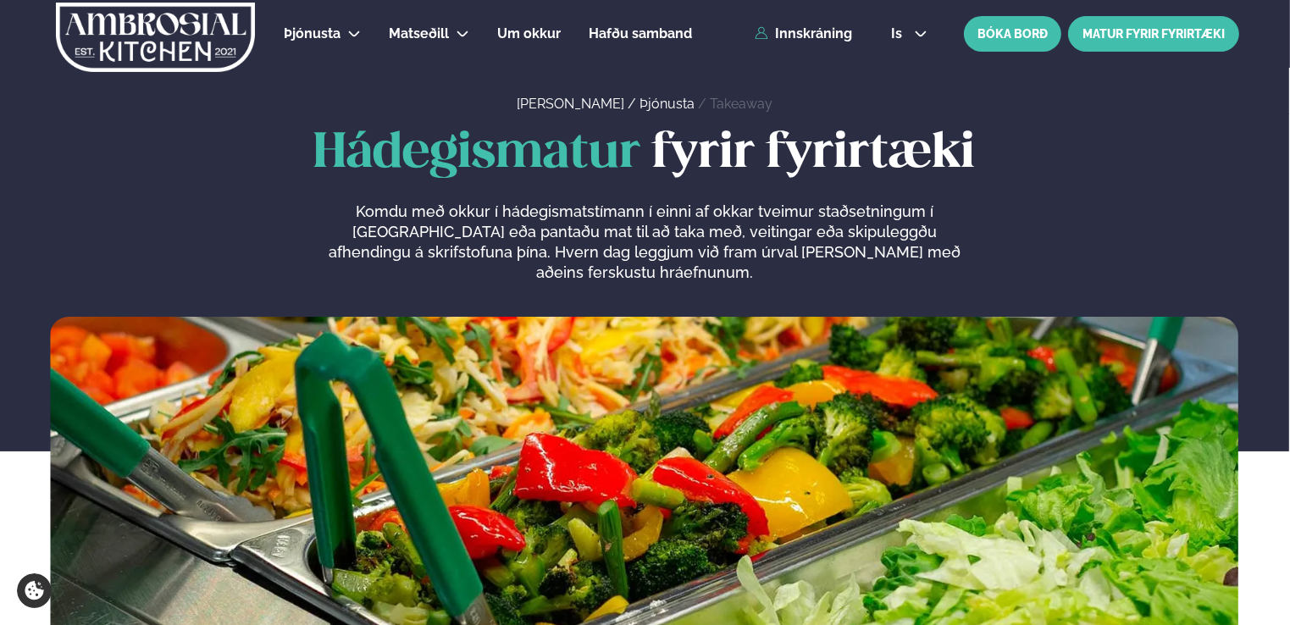 The width and height of the screenshot is (1290, 625). What do you see at coordinates (419, 34) in the screenshot?
I see `a: Matseðill` at bounding box center [419, 34].